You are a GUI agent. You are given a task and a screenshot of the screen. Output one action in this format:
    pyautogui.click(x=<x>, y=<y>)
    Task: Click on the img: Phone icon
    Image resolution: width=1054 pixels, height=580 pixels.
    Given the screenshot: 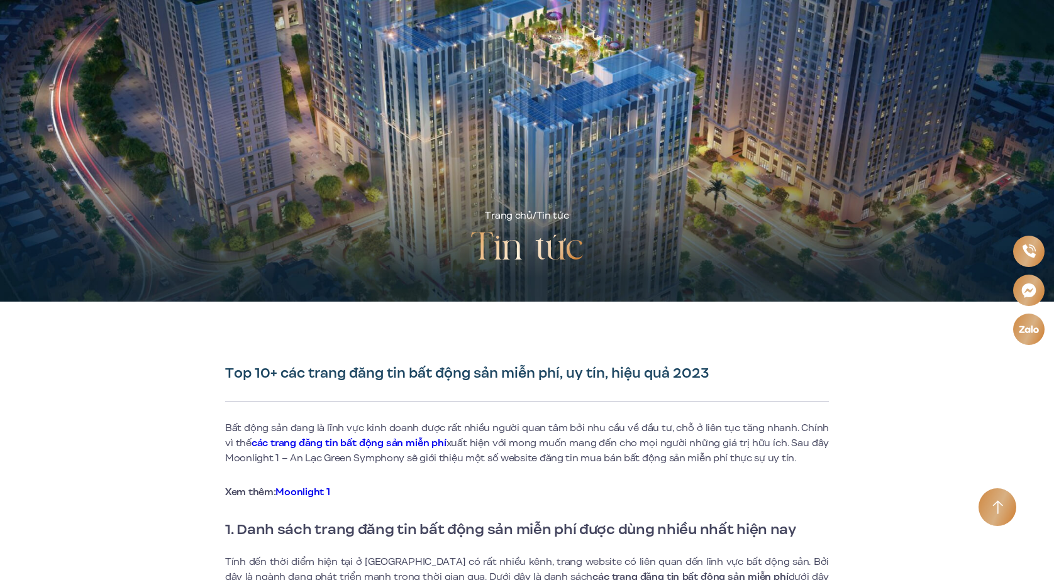 What is the action you would take?
    pyautogui.click(x=1028, y=251)
    